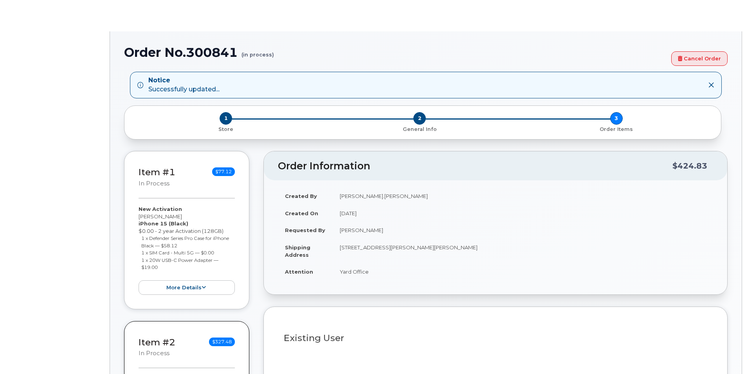 The height and width of the screenshot is (374, 746). Describe the element at coordinates (396, 52) in the screenshot. I see `h1: Order No.300841` at that location.